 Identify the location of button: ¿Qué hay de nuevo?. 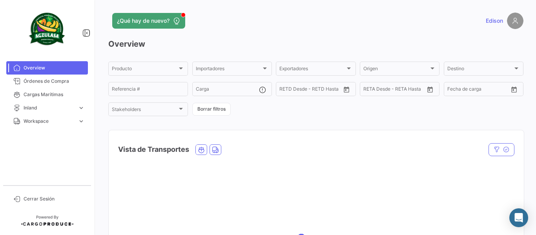
(149, 21).